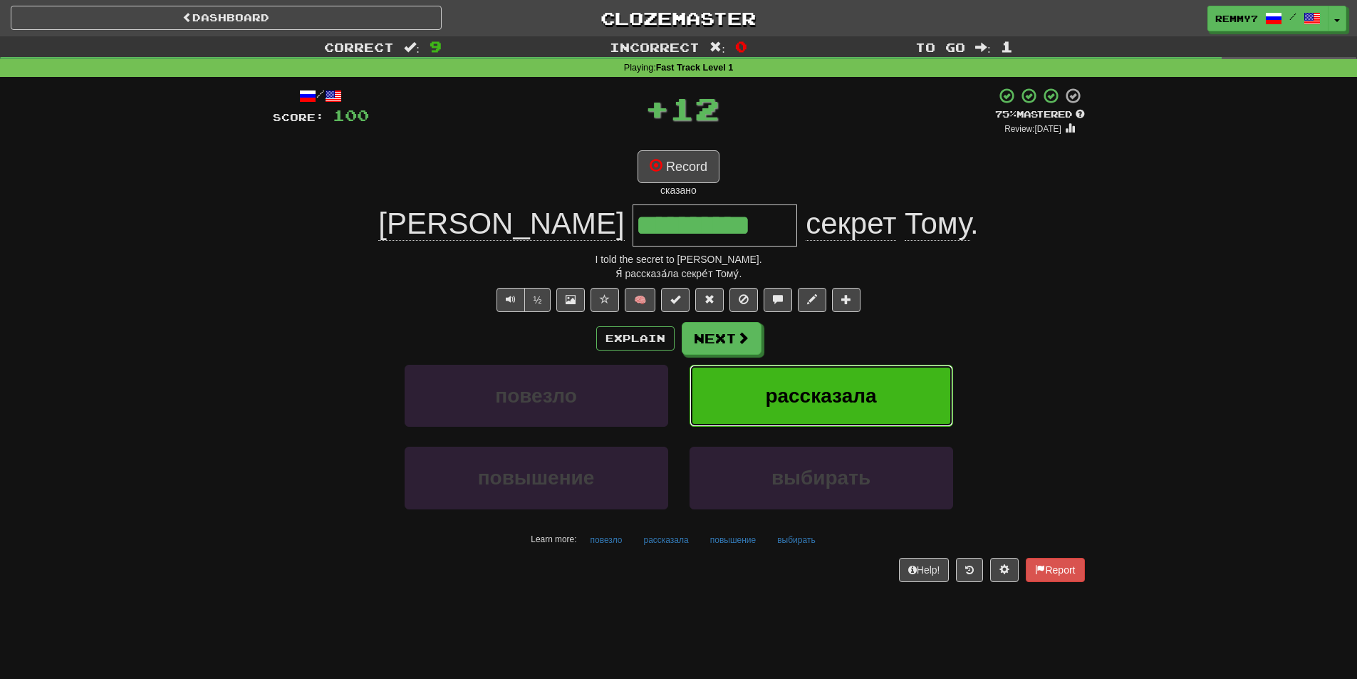  What do you see at coordinates (1007, 46) in the screenshot?
I see `span: 1` at bounding box center [1007, 46].